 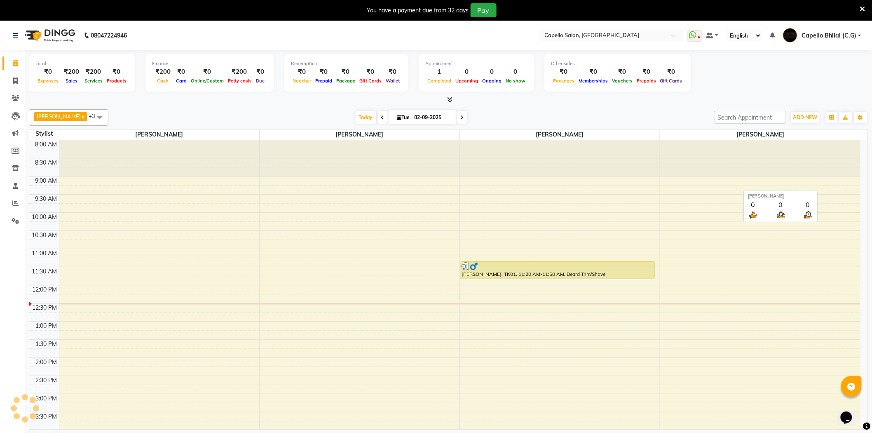 I want to click on img: wait_time.png, so click(x=808, y=214).